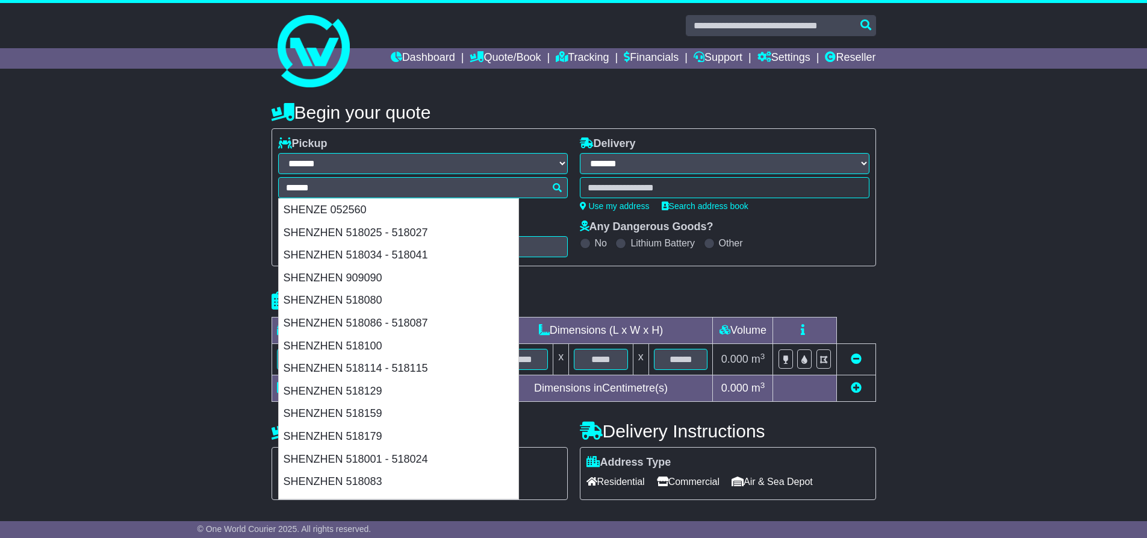  Describe the element at coordinates (399, 391) in the screenshot. I see `div: SHENZHEN 518129` at that location.